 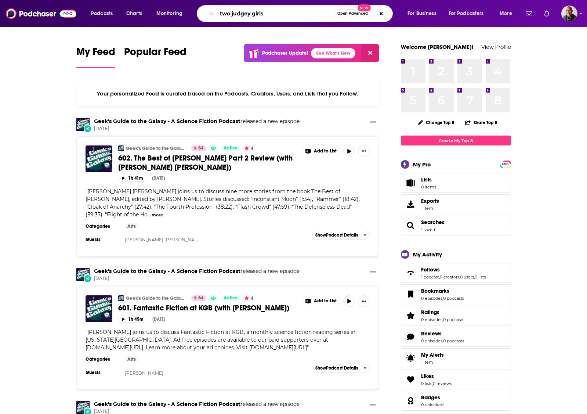 I want to click on span: Charts, so click(x=134, y=14).